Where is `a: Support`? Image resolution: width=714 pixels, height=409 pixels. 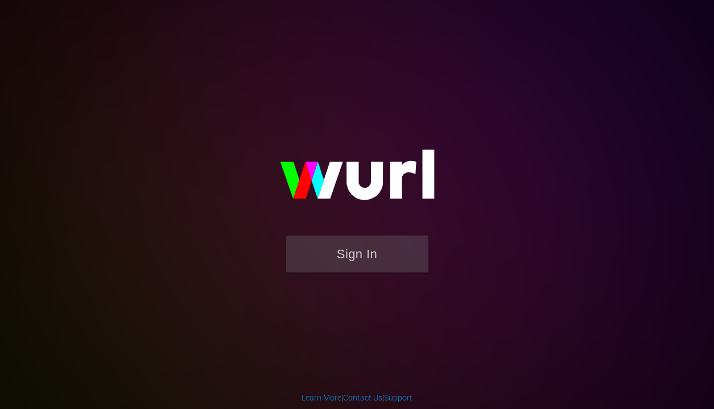 a: Support is located at coordinates (398, 398).